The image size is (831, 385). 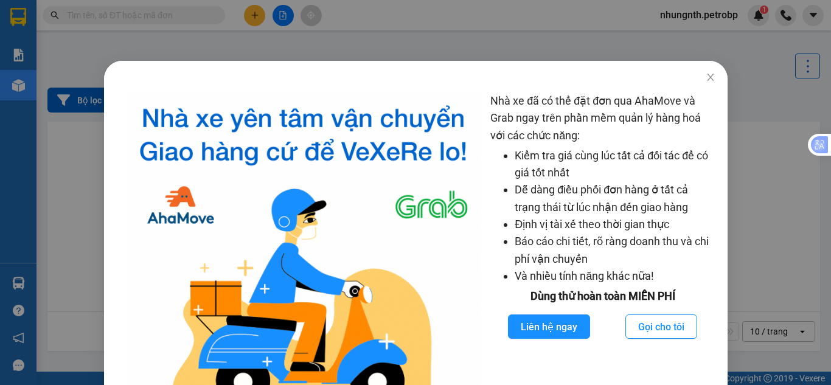 What do you see at coordinates (549, 327) in the screenshot?
I see `span: Liên hệ ngay` at bounding box center [549, 327].